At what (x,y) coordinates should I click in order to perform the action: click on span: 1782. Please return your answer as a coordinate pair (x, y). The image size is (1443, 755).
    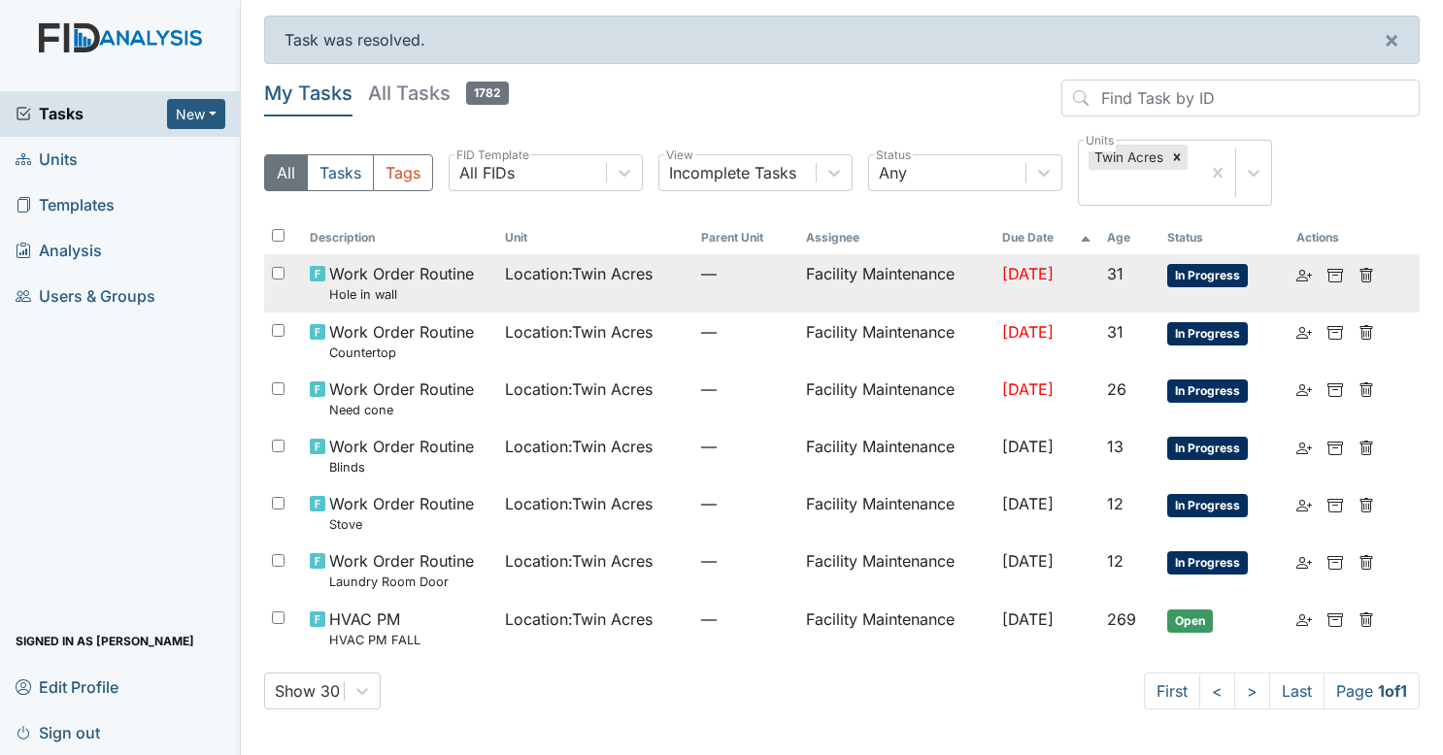
    Looking at the image, I should click on (487, 93).